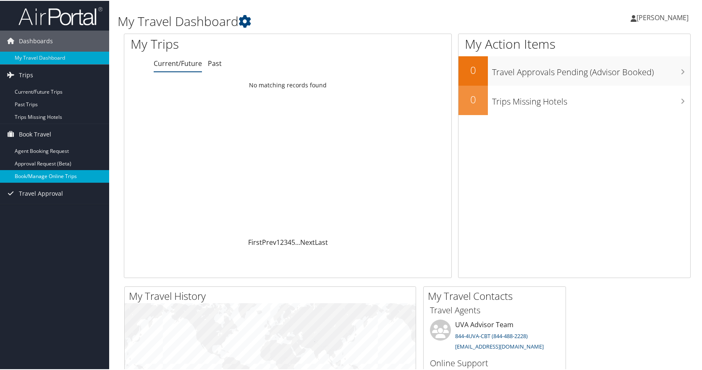  I want to click on a: Past, so click(214, 63).